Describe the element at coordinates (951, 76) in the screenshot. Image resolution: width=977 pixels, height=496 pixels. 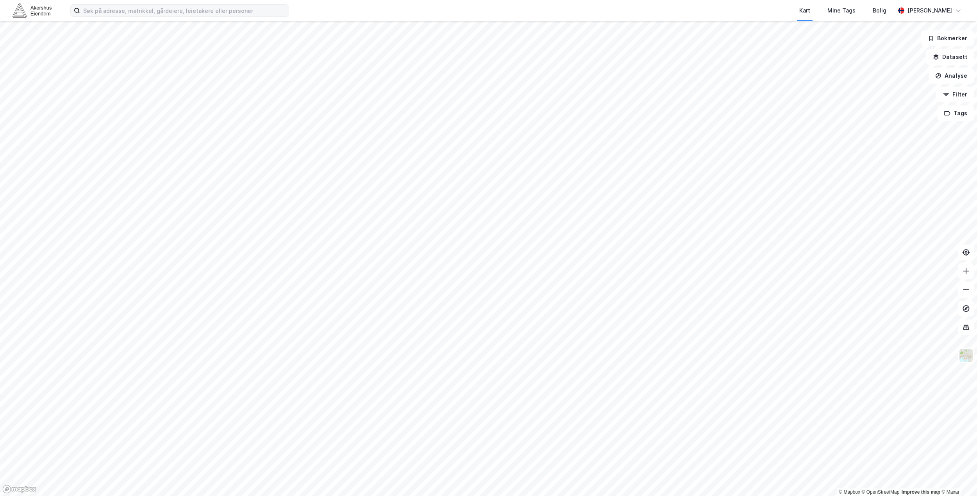
I see `button: Analyse` at that location.